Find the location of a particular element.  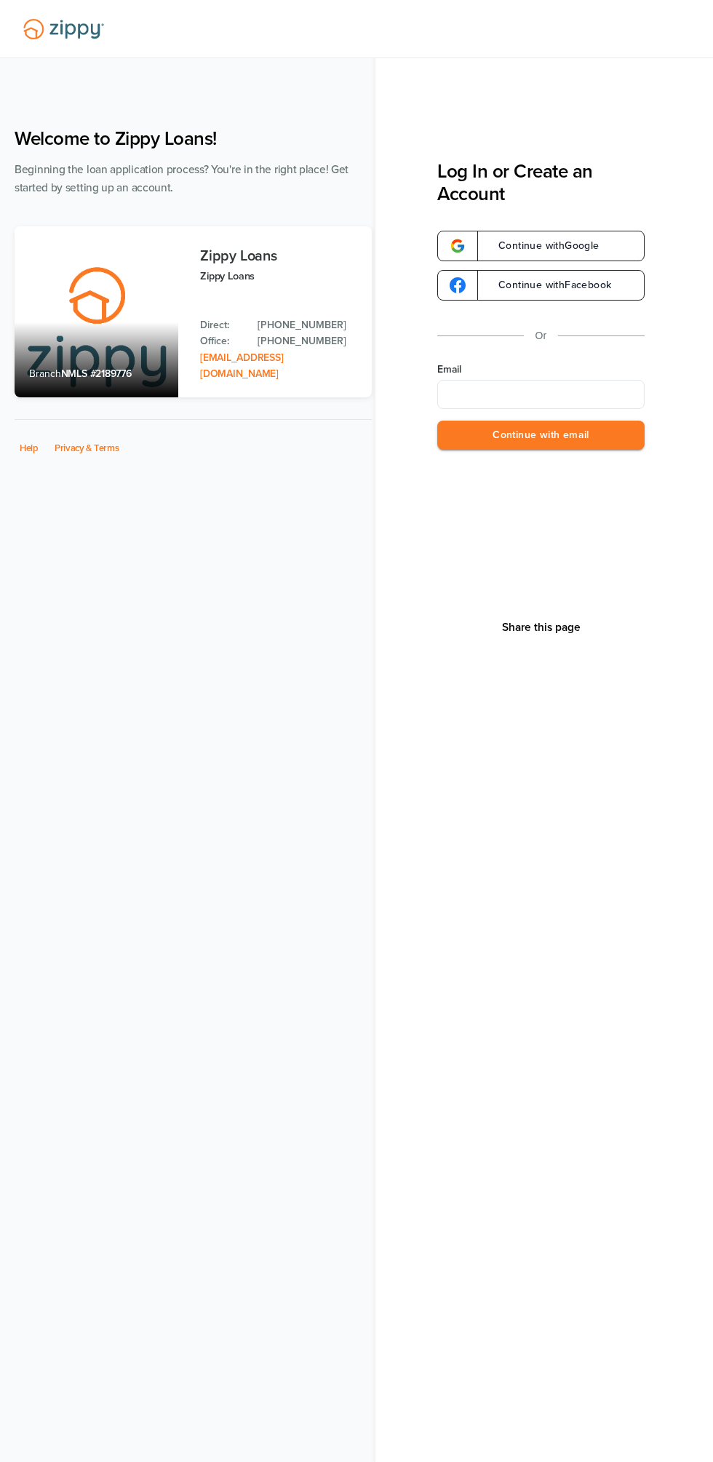

img: Lender Logo is located at coordinates (63, 29).